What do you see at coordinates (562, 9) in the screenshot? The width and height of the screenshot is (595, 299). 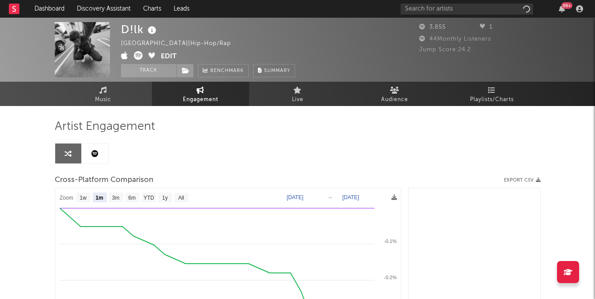 I see `button: 99+` at bounding box center [562, 9].